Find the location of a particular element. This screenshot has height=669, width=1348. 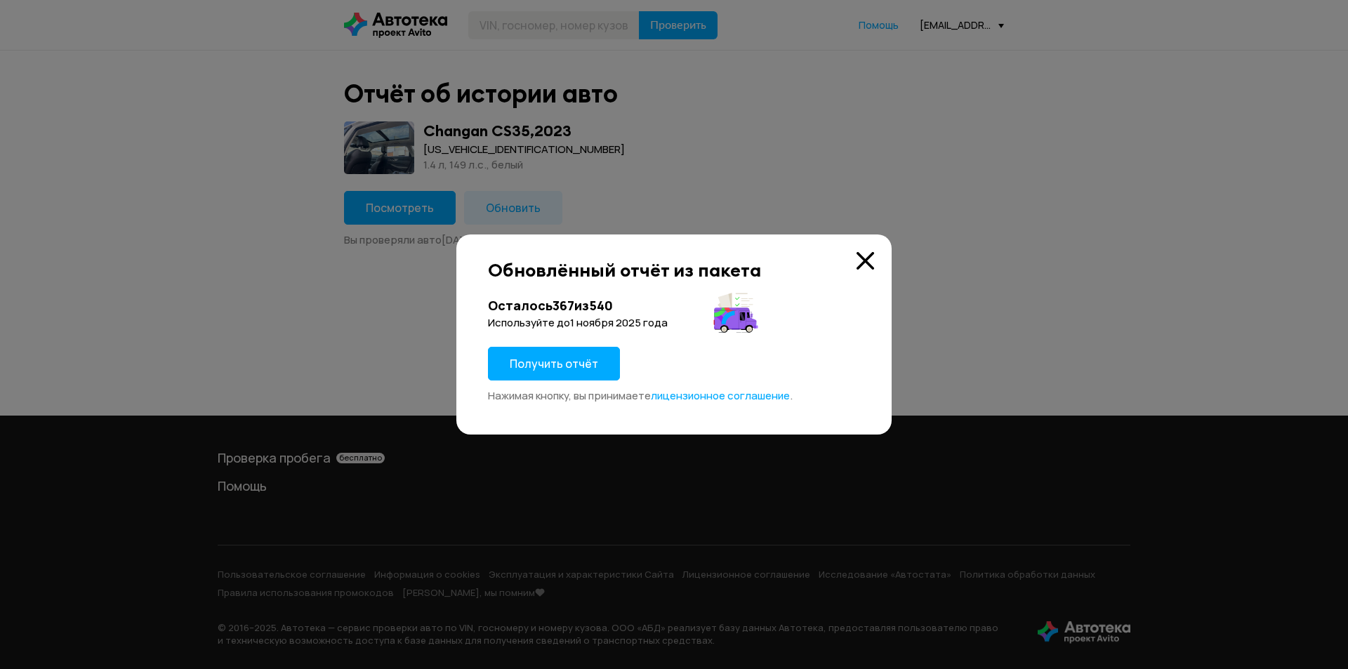

span: Получить отчёт is located at coordinates (554, 364).